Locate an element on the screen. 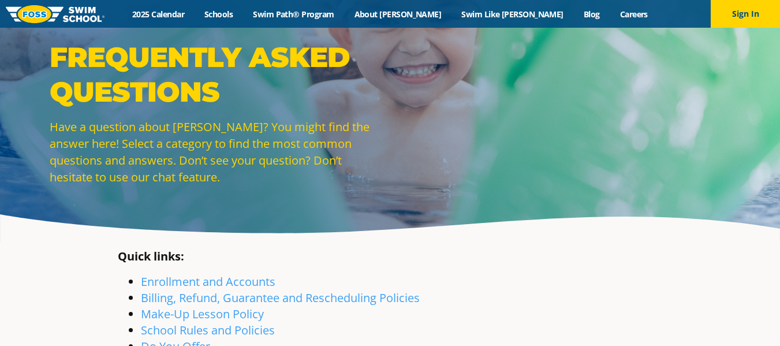 This screenshot has height=346, width=780. a: Blog is located at coordinates (591, 14).